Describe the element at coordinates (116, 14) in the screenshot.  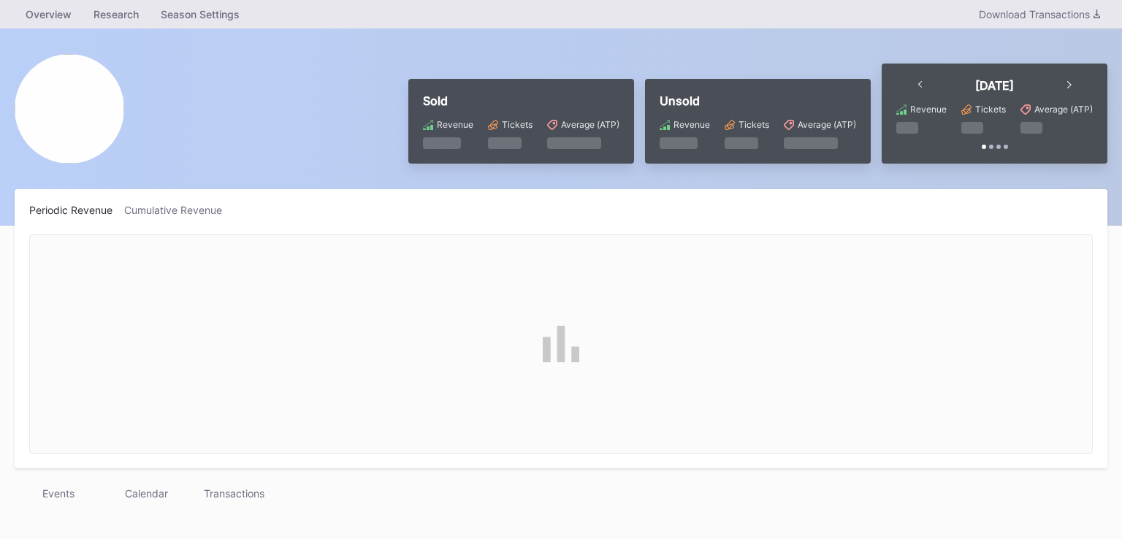
I see `div: Research` at that location.